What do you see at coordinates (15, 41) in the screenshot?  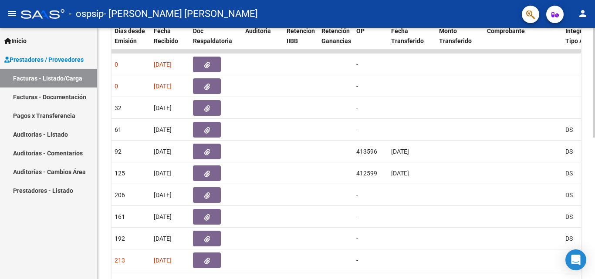 I see `span: Inicio` at bounding box center [15, 41].